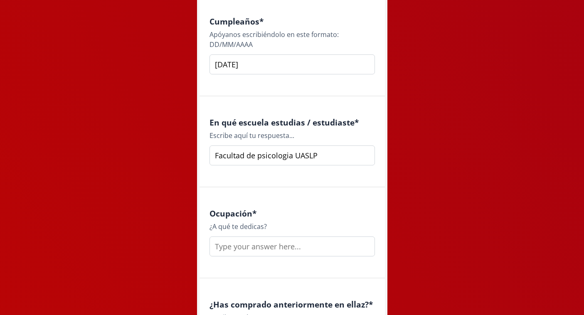 The width and height of the screenshot is (584, 315). I want to click on h4: ¿Has comprado anteriormente en ellaz? *, so click(292, 304).